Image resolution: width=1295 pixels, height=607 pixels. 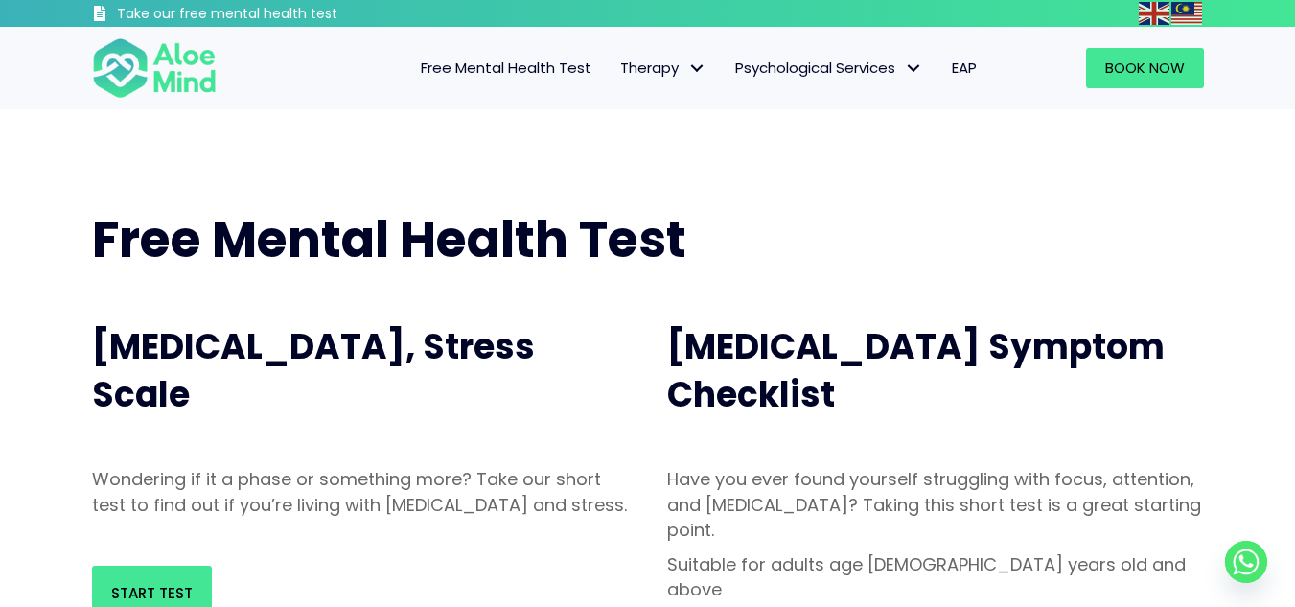 What do you see at coordinates (663, 67) in the screenshot?
I see `span: Therapy` at bounding box center [663, 67].